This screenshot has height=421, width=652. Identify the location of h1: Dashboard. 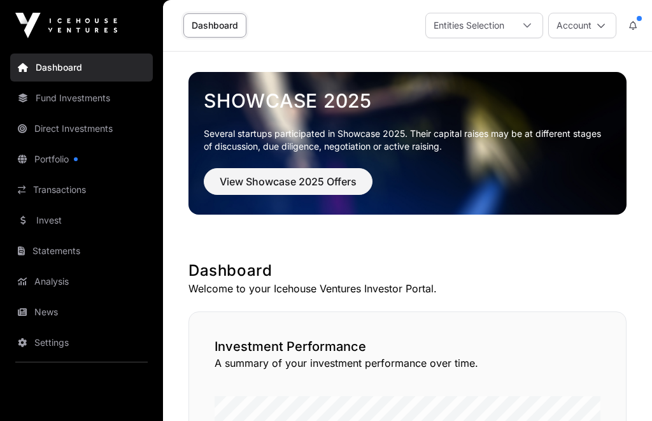
(408, 271).